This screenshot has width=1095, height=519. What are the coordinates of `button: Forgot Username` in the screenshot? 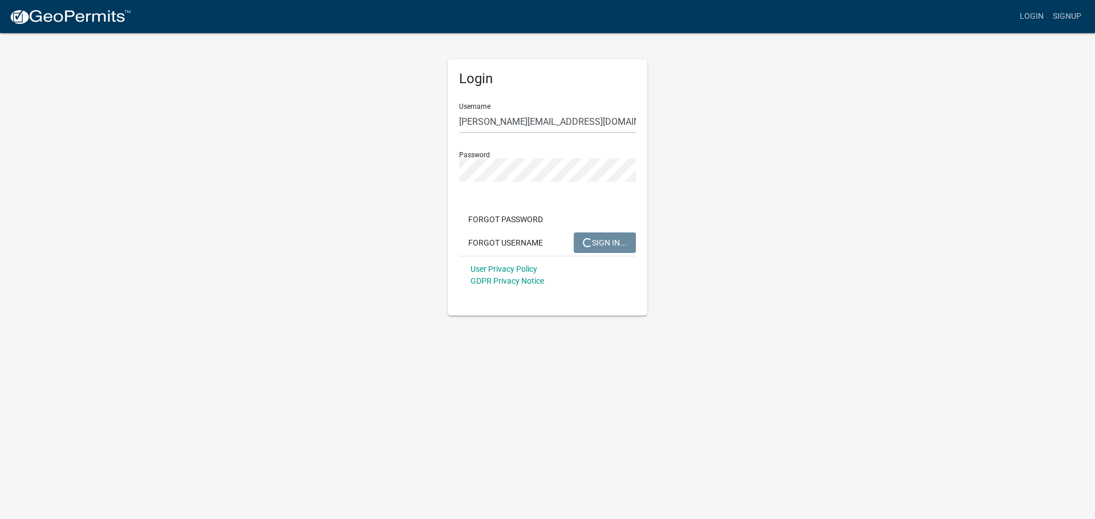 It's located at (505, 243).